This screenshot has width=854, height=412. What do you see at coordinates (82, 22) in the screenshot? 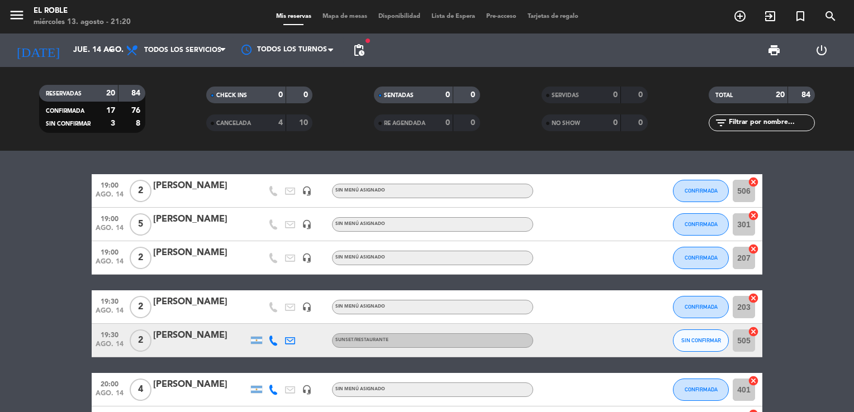
I see `div: miércoles 13. agosto - 21:20` at bounding box center [82, 22].